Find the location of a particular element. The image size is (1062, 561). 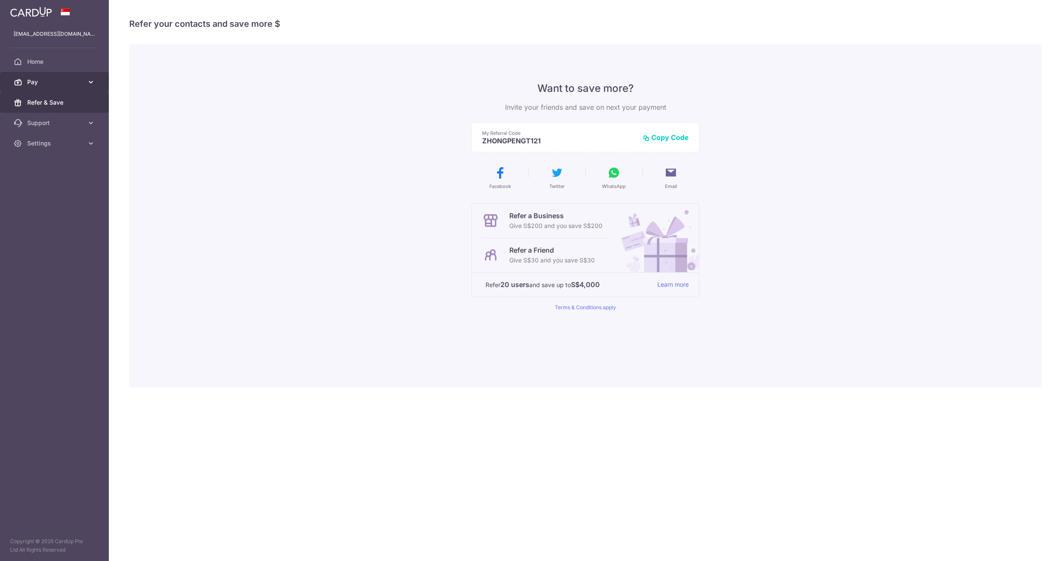

p: Give S$200 and you save S$200 is located at coordinates (556, 226).